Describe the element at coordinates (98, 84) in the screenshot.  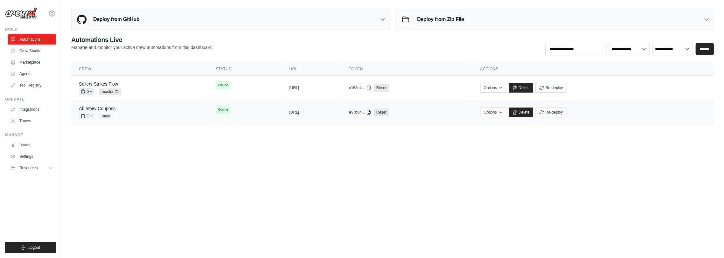
I see `a: Sellers Strikes Flow` at that location.